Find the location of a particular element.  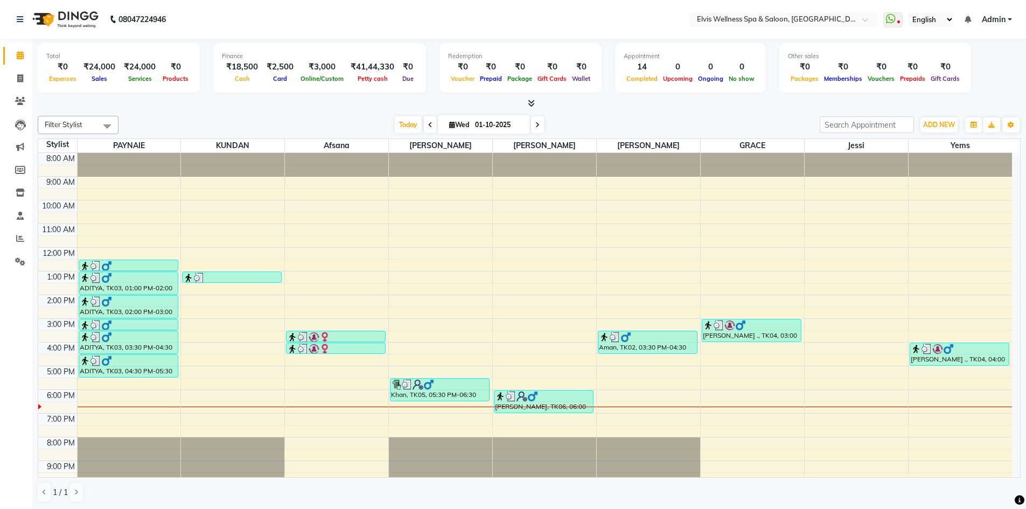

span: Admin is located at coordinates (994, 19).